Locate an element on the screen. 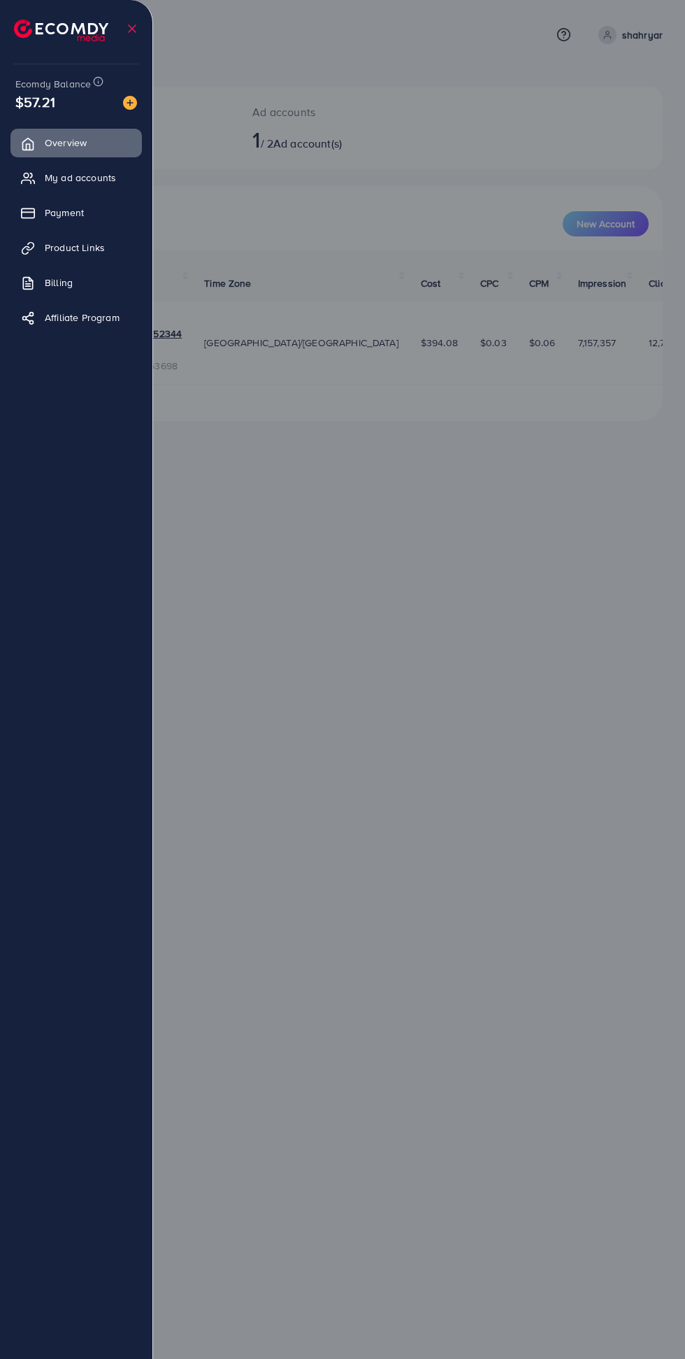 The height and width of the screenshot is (1359, 685). span: My ad accounts is located at coordinates (80, 178).